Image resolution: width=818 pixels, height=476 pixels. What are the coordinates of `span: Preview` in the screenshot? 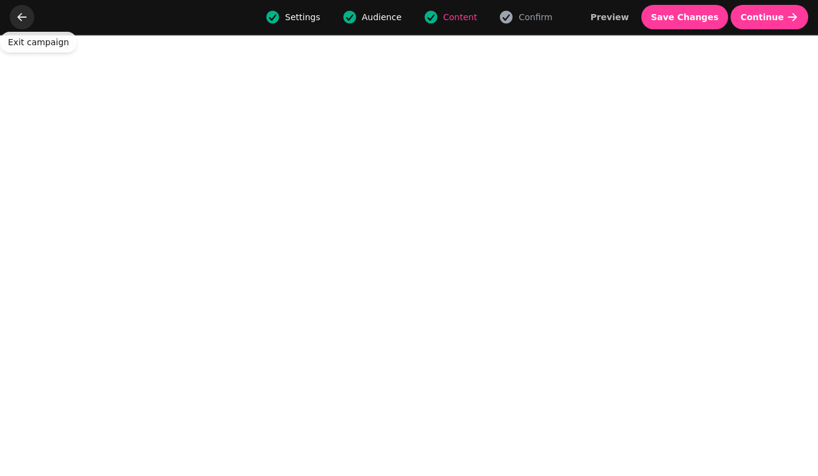 It's located at (610, 17).